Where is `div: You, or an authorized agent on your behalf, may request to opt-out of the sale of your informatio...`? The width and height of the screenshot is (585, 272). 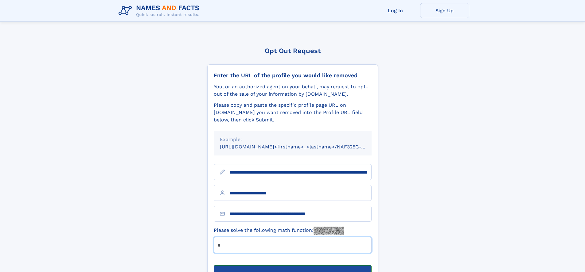
div: You, or an authorized agent on your behalf, may request to opt-out of the sale of your informatio... is located at coordinates (293, 91).